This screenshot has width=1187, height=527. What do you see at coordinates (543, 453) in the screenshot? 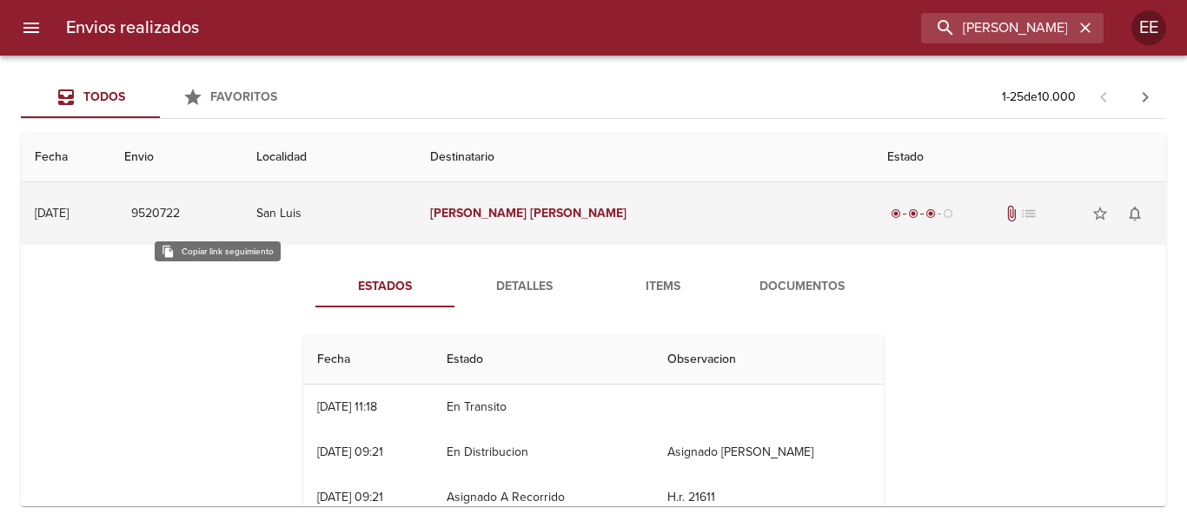
I see `td: En Distribucion` at bounding box center [543, 453].